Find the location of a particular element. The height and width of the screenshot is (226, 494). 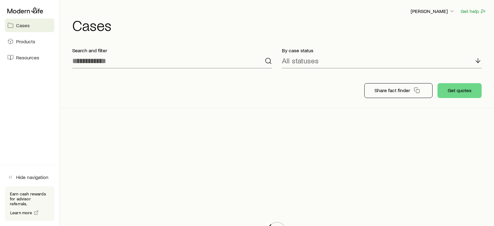

div: Earn cash rewards for advisor referrals.Learn more is located at coordinates (30, 203).